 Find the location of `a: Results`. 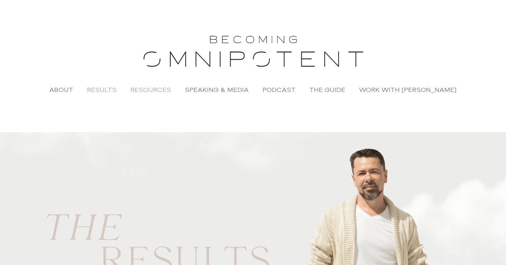

a: Results is located at coordinates (102, 90).